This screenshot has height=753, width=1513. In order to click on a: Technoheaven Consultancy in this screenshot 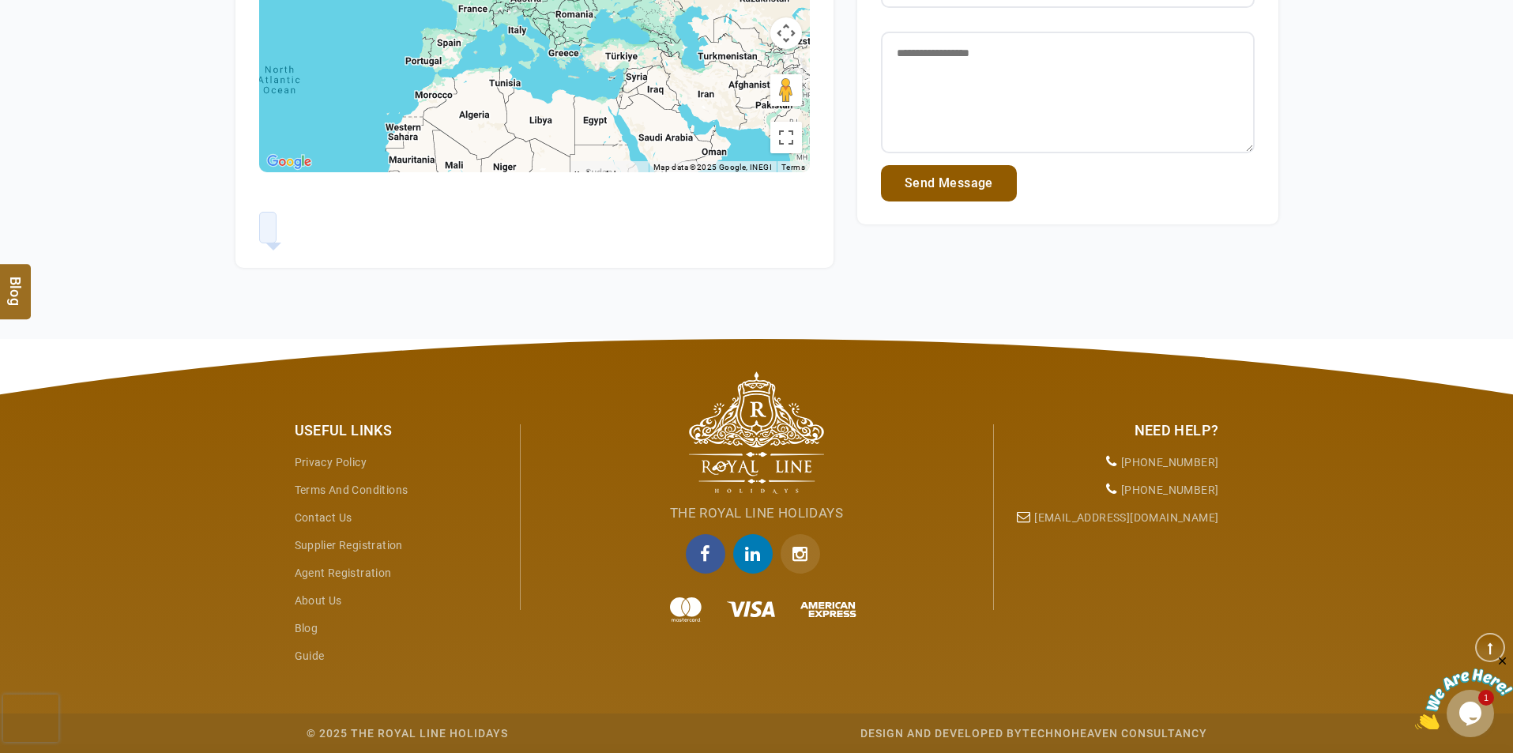, I will do `click(1115, 733)`.